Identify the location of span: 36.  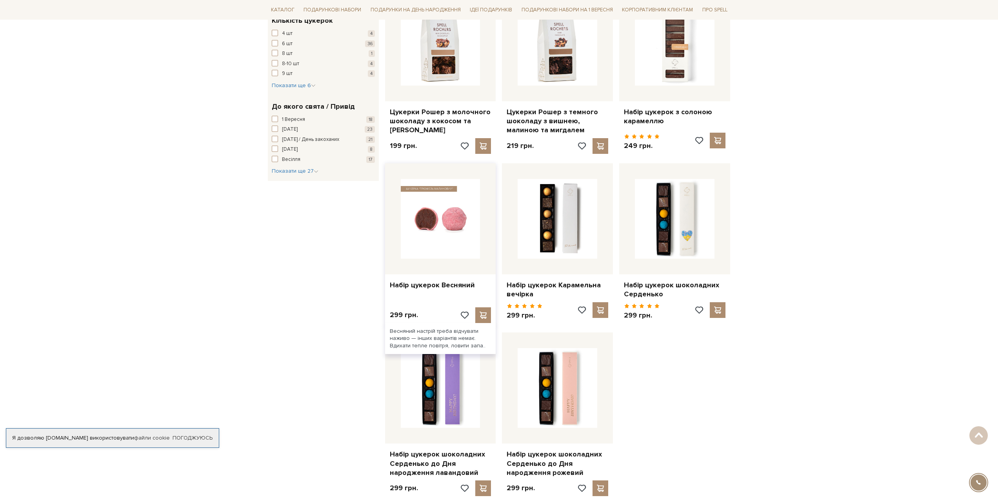
(370, 44).